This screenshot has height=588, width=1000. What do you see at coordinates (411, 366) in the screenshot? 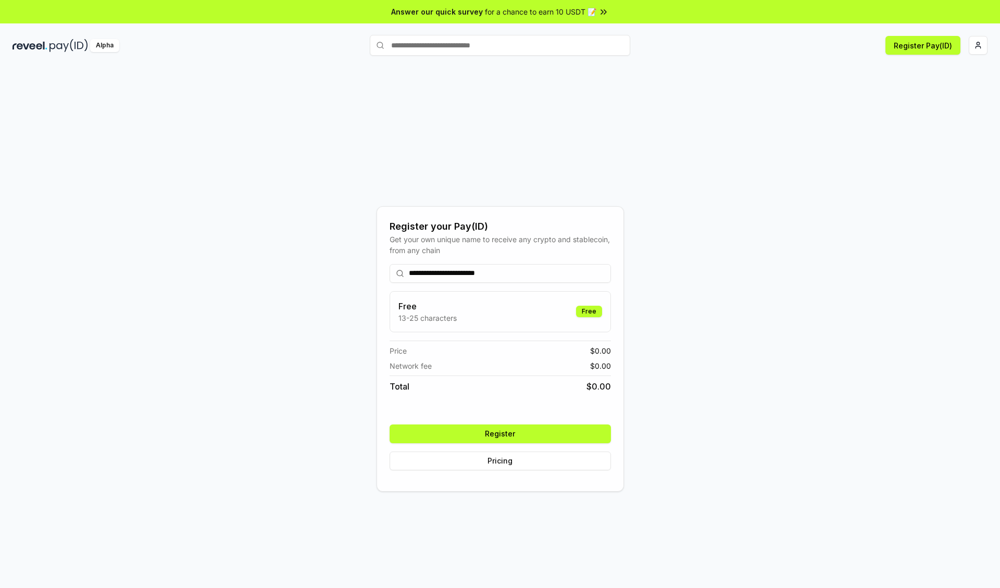
I see `span: Network fee` at bounding box center [411, 366].